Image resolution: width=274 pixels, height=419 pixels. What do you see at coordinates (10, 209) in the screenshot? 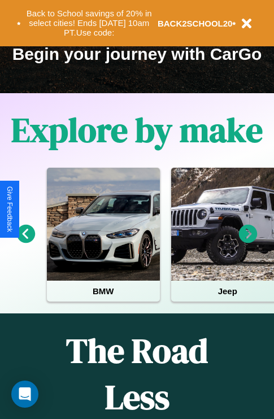
I see `div: Give Feedback` at bounding box center [10, 209].